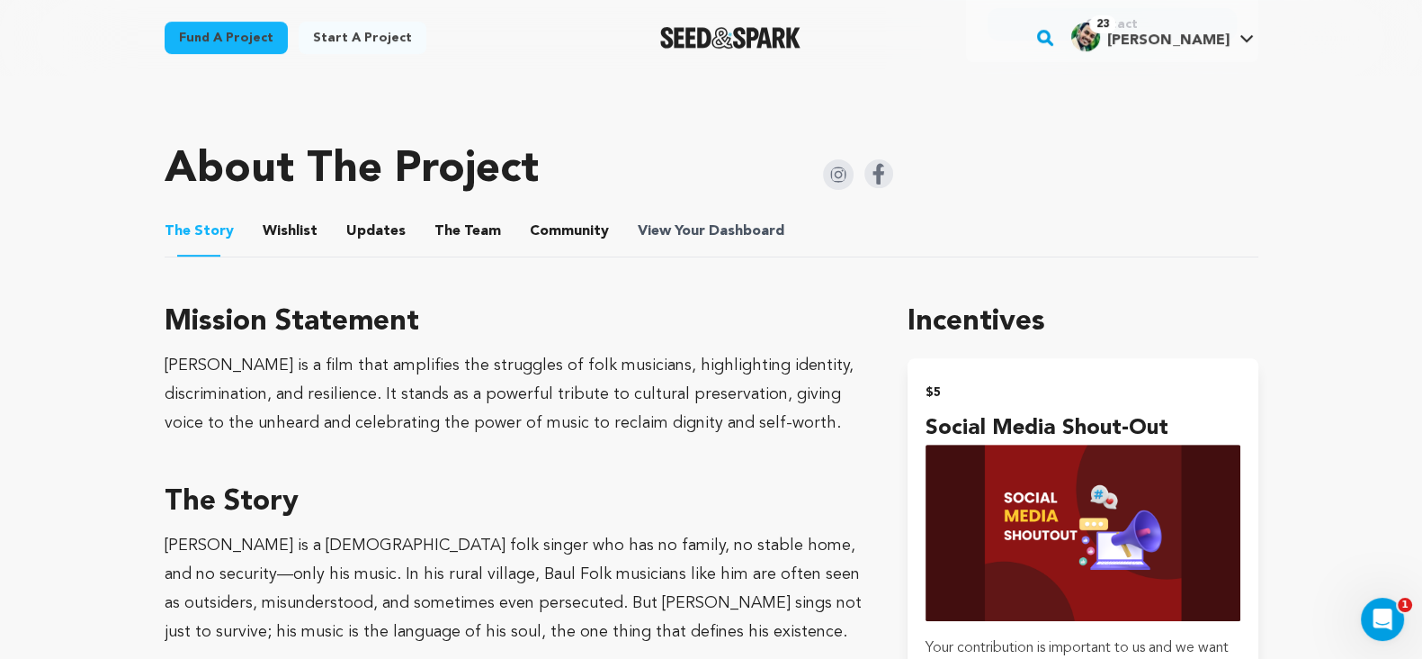  What do you see at coordinates (1082, 428) in the screenshot?
I see `h4: Social Media Shout-out` at bounding box center [1082, 428].